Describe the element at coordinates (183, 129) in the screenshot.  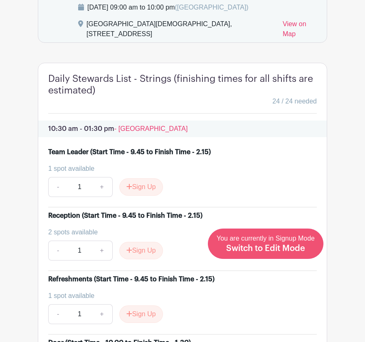
I see `p: 10:30 am - 01:30 pm` at that location.